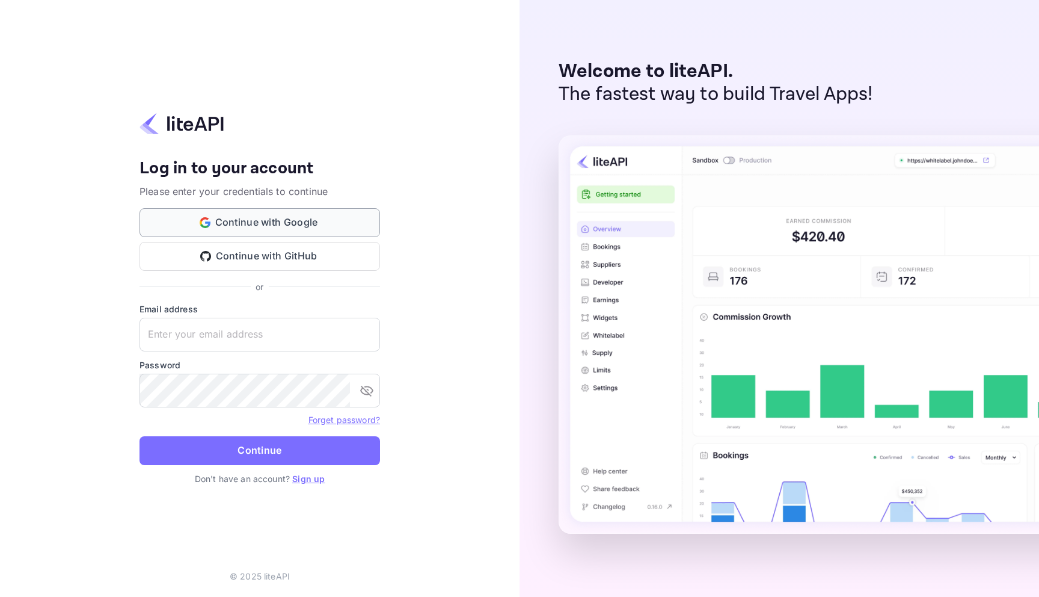  I want to click on button: Continue, so click(260, 450).